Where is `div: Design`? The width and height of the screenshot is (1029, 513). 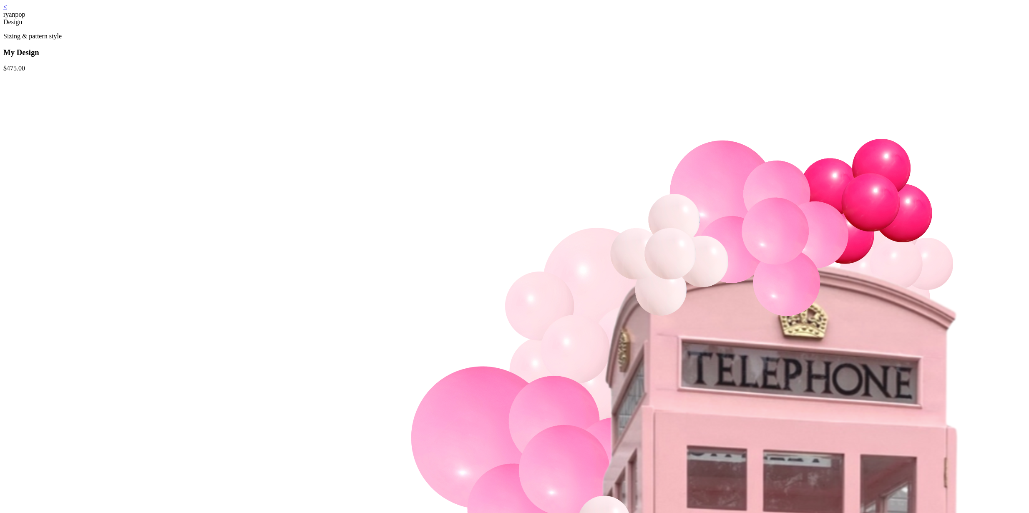
div: Design is located at coordinates (514, 22).